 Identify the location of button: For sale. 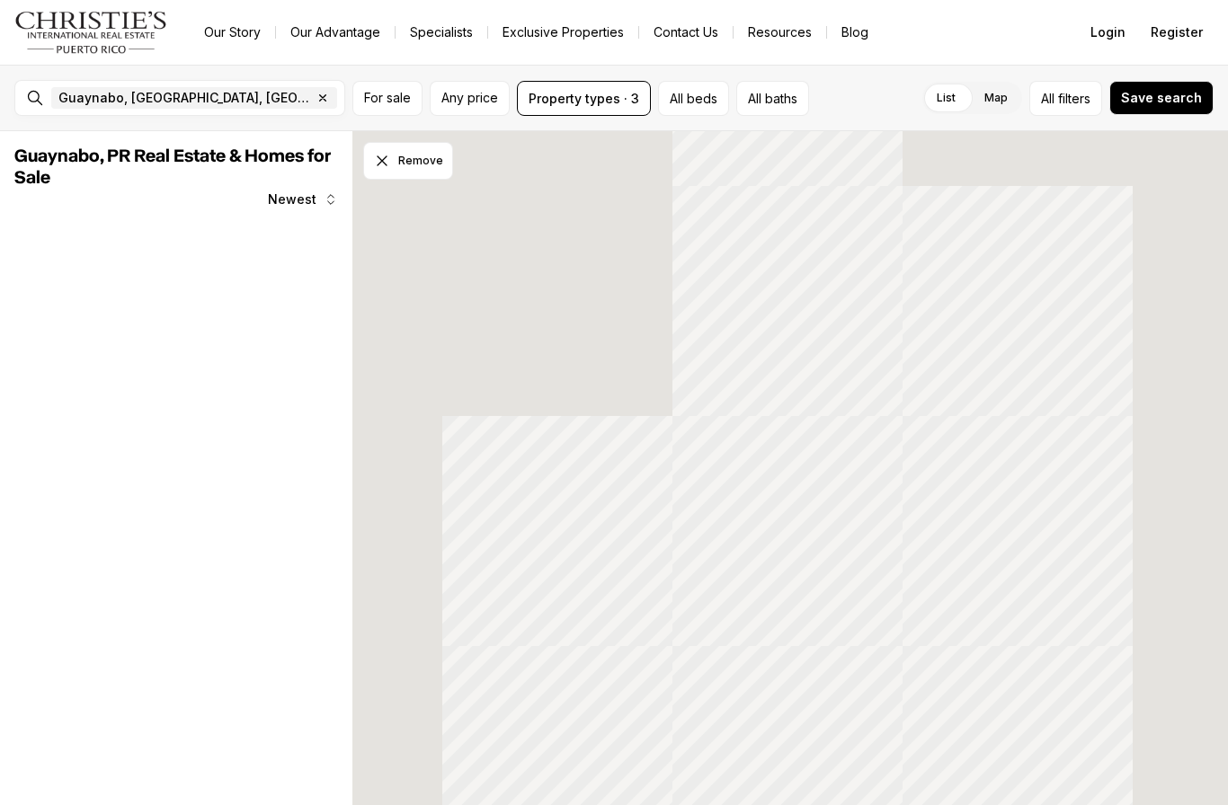
(387, 98).